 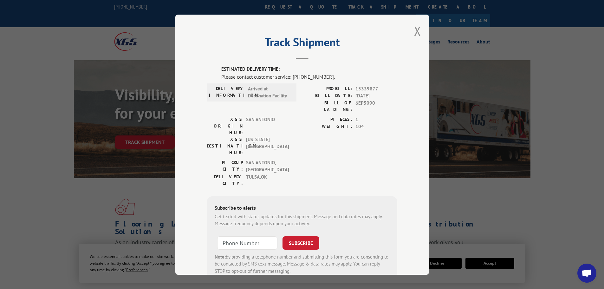 I want to click on span: 6EP5090, so click(x=376, y=106).